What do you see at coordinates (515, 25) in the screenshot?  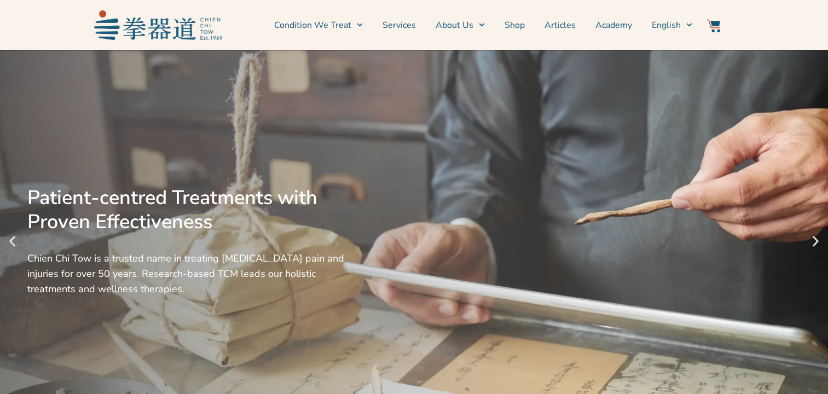 I see `a: Shop` at bounding box center [515, 25].